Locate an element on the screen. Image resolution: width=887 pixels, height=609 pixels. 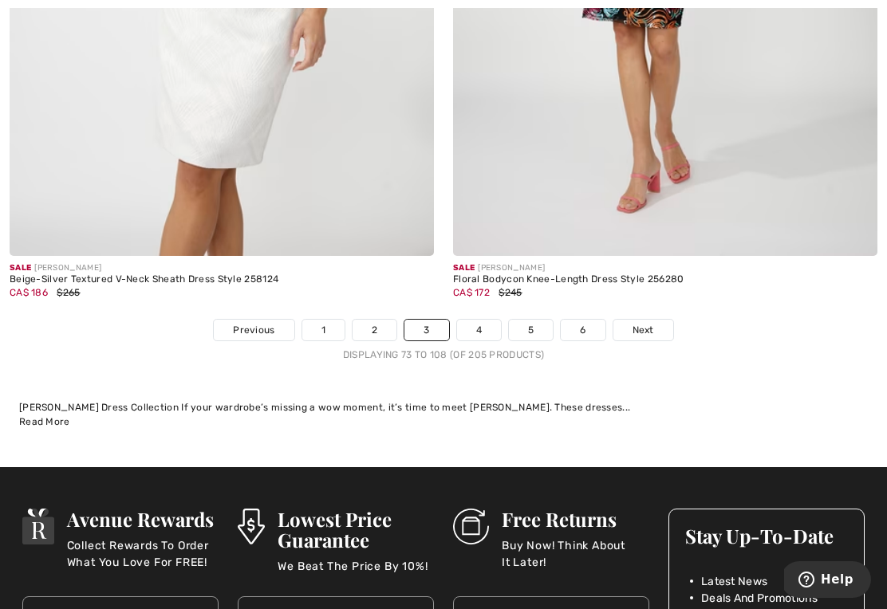
h3: Avenue Rewards is located at coordinates (143, 519).